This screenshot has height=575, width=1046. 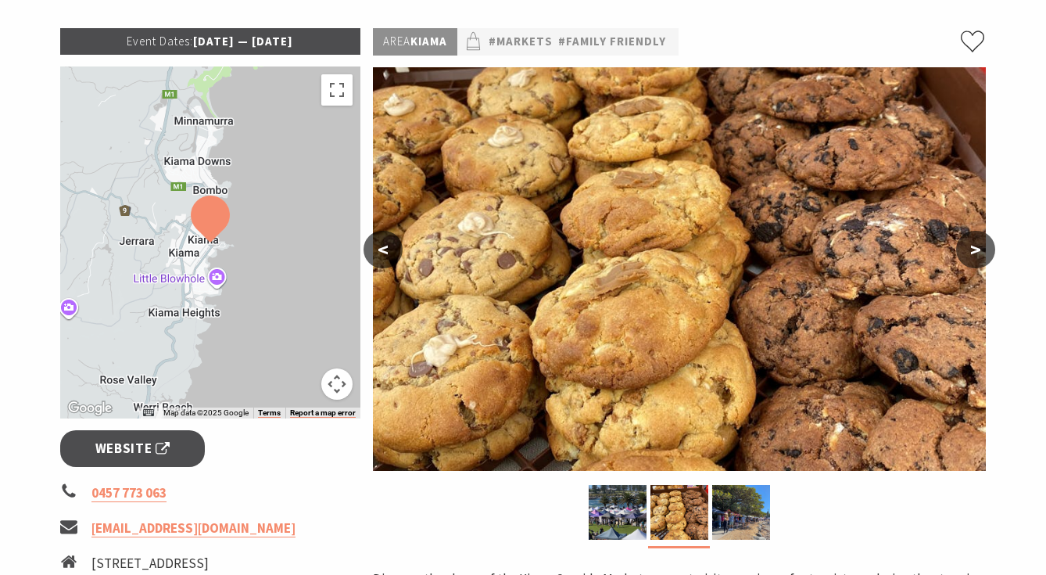 What do you see at coordinates (132, 448) in the screenshot?
I see `a: Website` at bounding box center [132, 448].